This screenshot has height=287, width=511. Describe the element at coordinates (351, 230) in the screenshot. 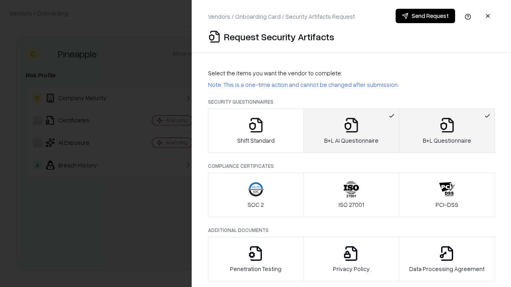

I see `p: Additional Documents` at that location.